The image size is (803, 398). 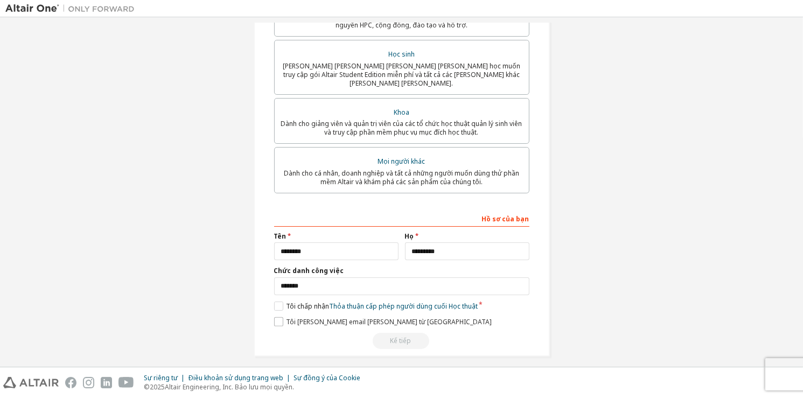 I want to click on font: Dành cho cá nhân, doanh nghiệp và tất cả những người muốn dùng thử phần mềm Altair và khám phá cá..., so click(x=401, y=177).